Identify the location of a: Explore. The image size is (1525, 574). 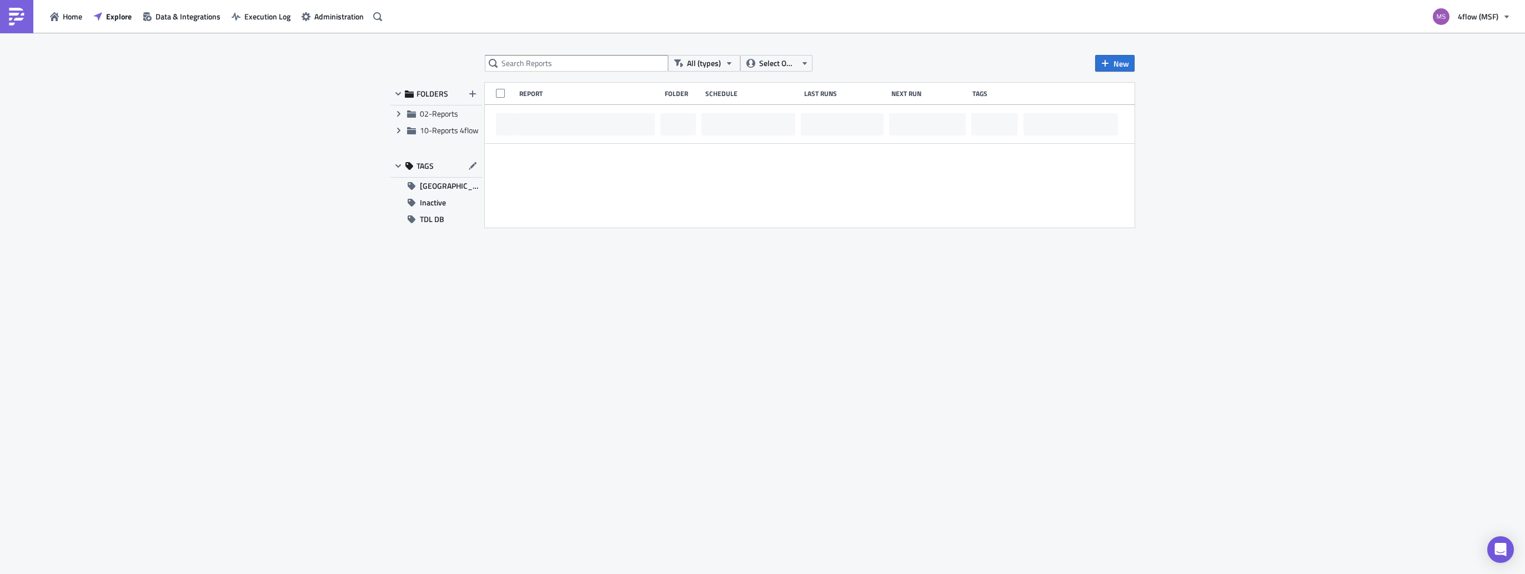
(112, 16).